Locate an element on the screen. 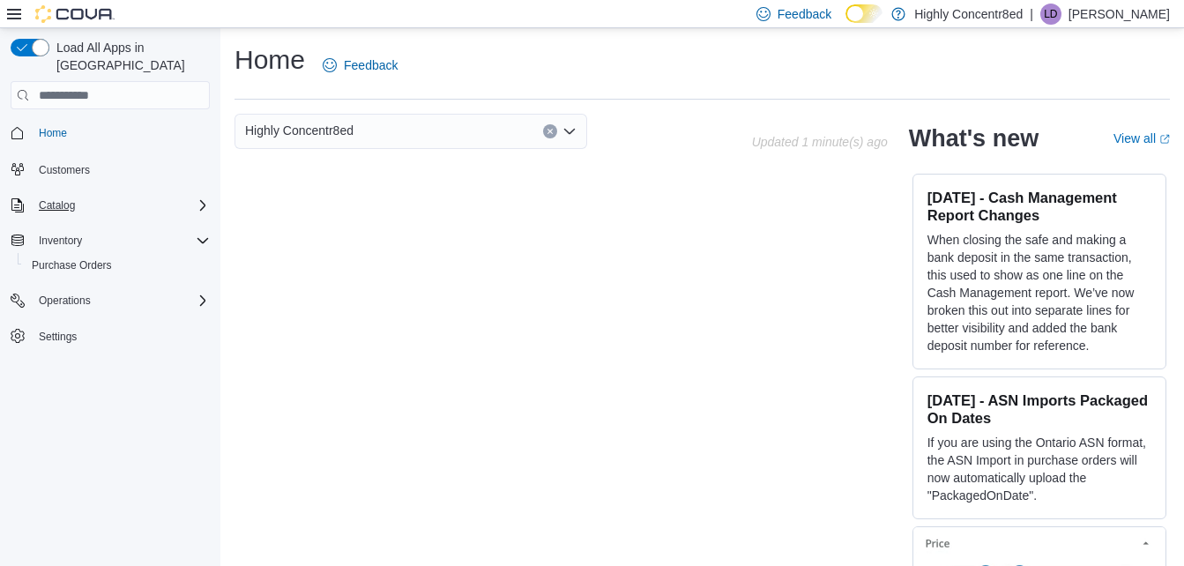 The width and height of the screenshot is (1184, 566). p: Highly Concentr8ed is located at coordinates (968, 14).